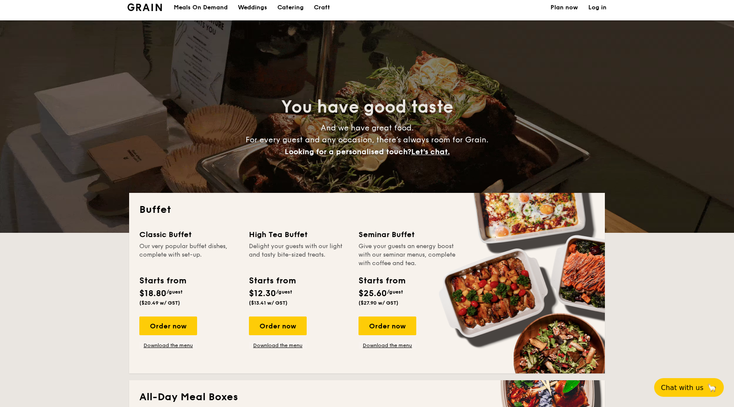 The width and height of the screenshot is (734, 407). I want to click on span: ($13.41 w/ GST), so click(268, 303).